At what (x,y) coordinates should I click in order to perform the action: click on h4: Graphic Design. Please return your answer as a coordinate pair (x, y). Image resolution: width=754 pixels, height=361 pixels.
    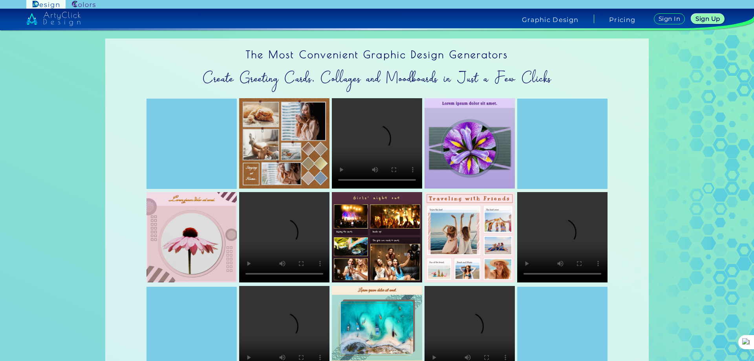
    Looking at the image, I should click on (550, 20).